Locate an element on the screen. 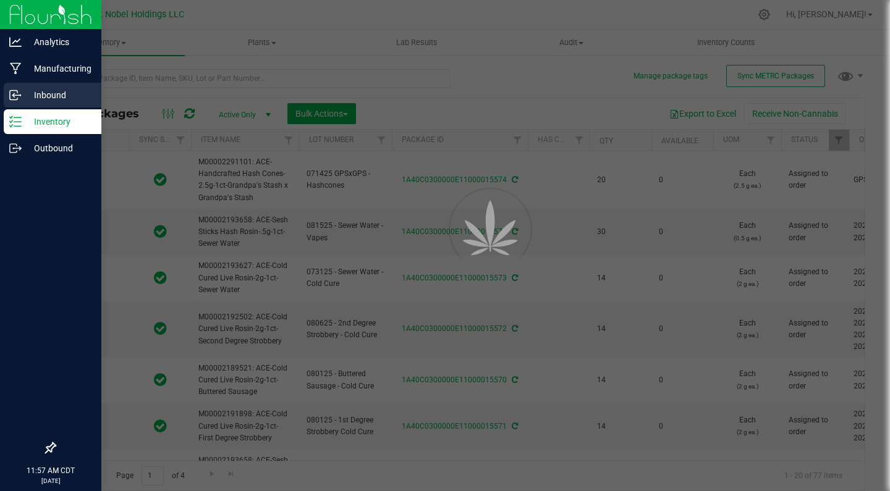 The width and height of the screenshot is (890, 491). p: Analytics is located at coordinates (59, 42).